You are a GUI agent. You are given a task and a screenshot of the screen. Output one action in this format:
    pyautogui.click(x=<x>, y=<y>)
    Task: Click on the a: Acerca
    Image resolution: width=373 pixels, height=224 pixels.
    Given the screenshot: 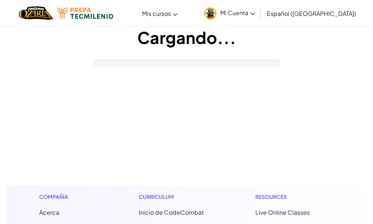 What is the action you would take?
    pyautogui.click(x=49, y=212)
    